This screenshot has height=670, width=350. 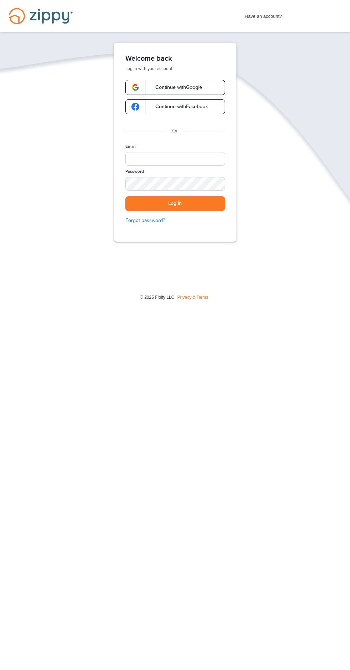 I want to click on label: Email, so click(x=130, y=146).